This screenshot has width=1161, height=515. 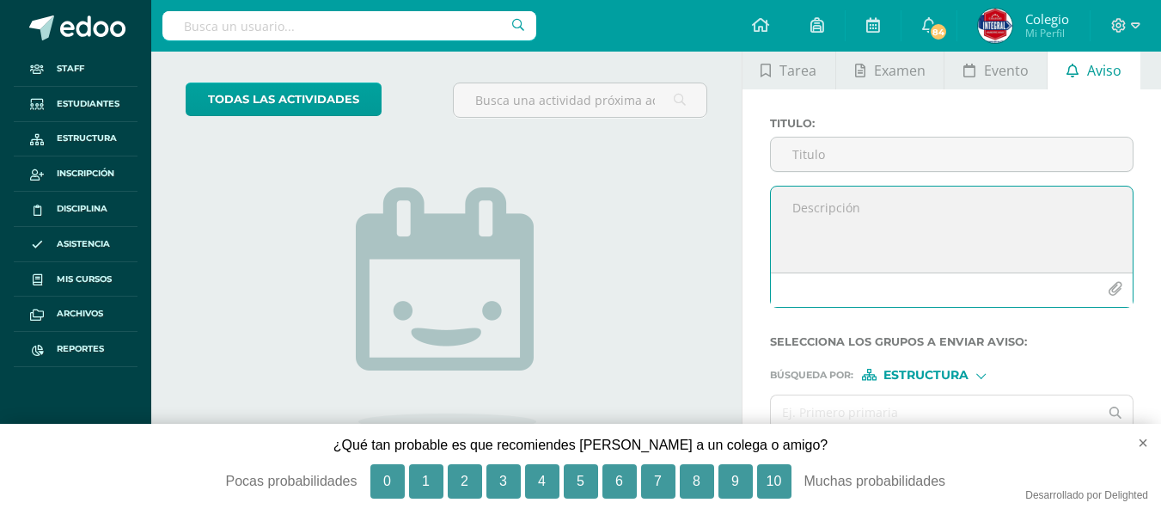 I want to click on img: 2e1bd2338bb82c658090e08ddbb2593c.png, so click(x=996, y=26).